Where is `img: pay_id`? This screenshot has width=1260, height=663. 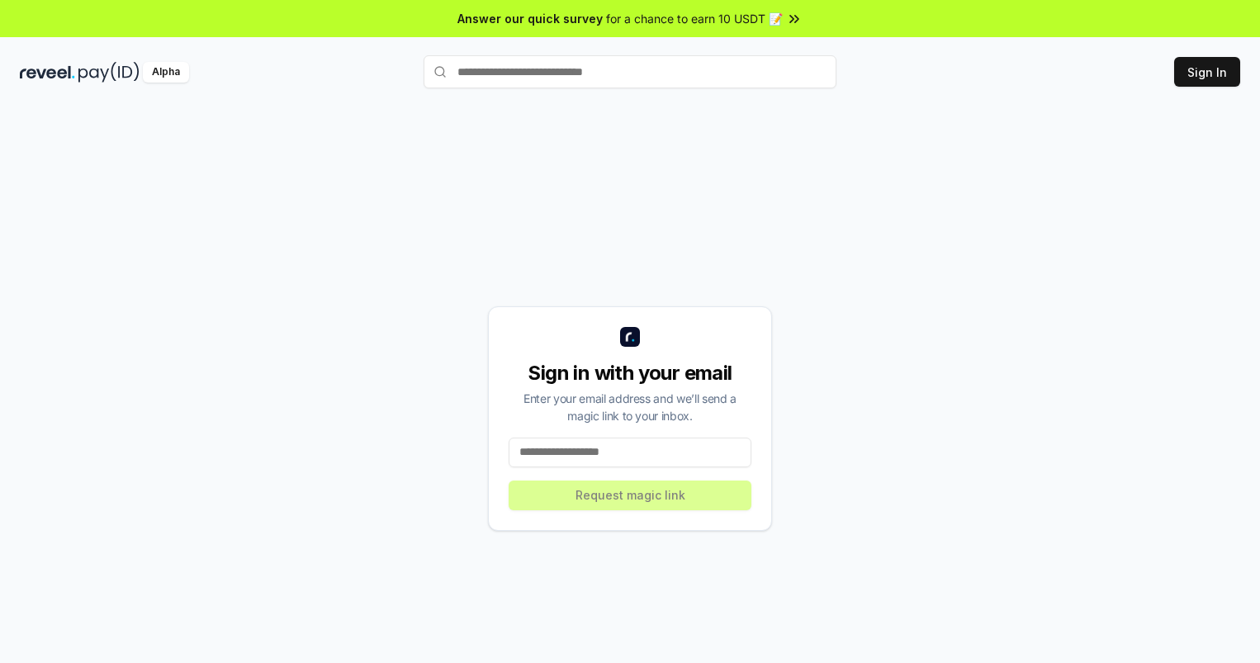 img: pay_id is located at coordinates (109, 72).